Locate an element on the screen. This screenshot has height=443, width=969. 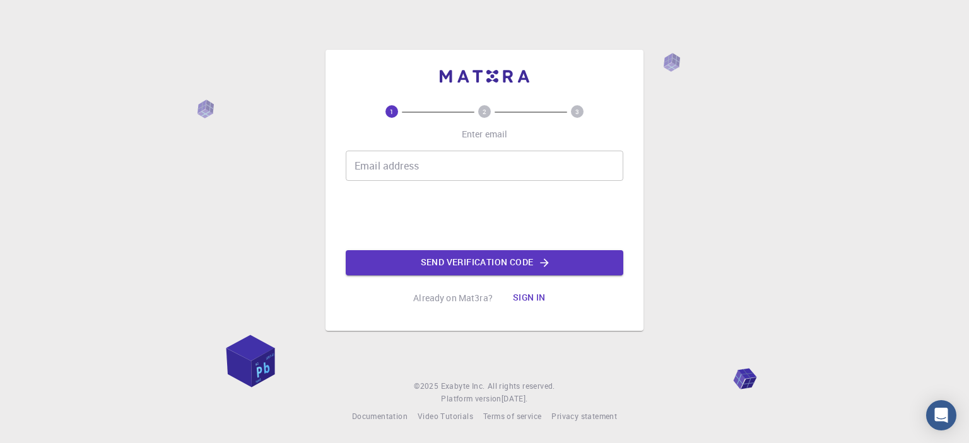
span: © 2025 is located at coordinates (427, 387).